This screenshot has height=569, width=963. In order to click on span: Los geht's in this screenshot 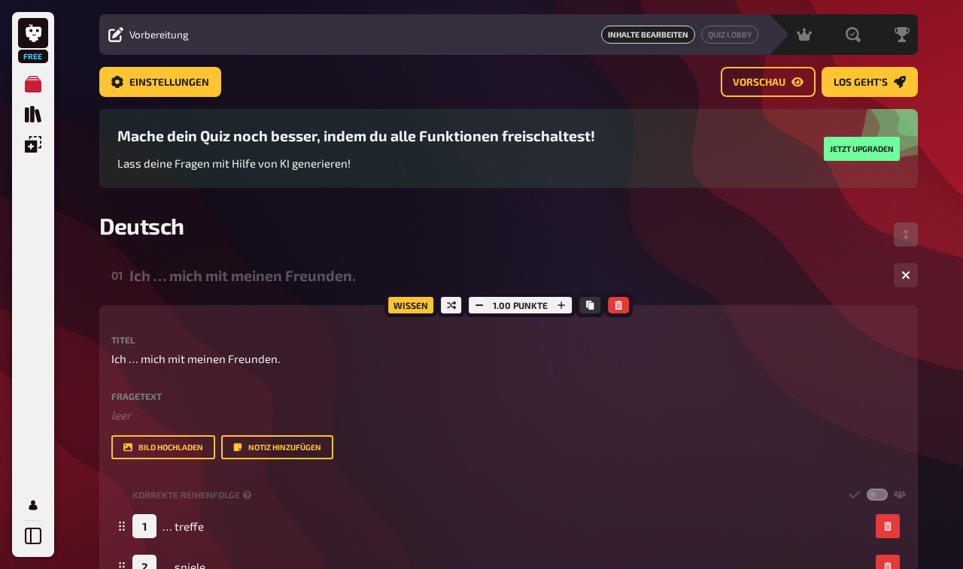, I will do `click(860, 83)`.